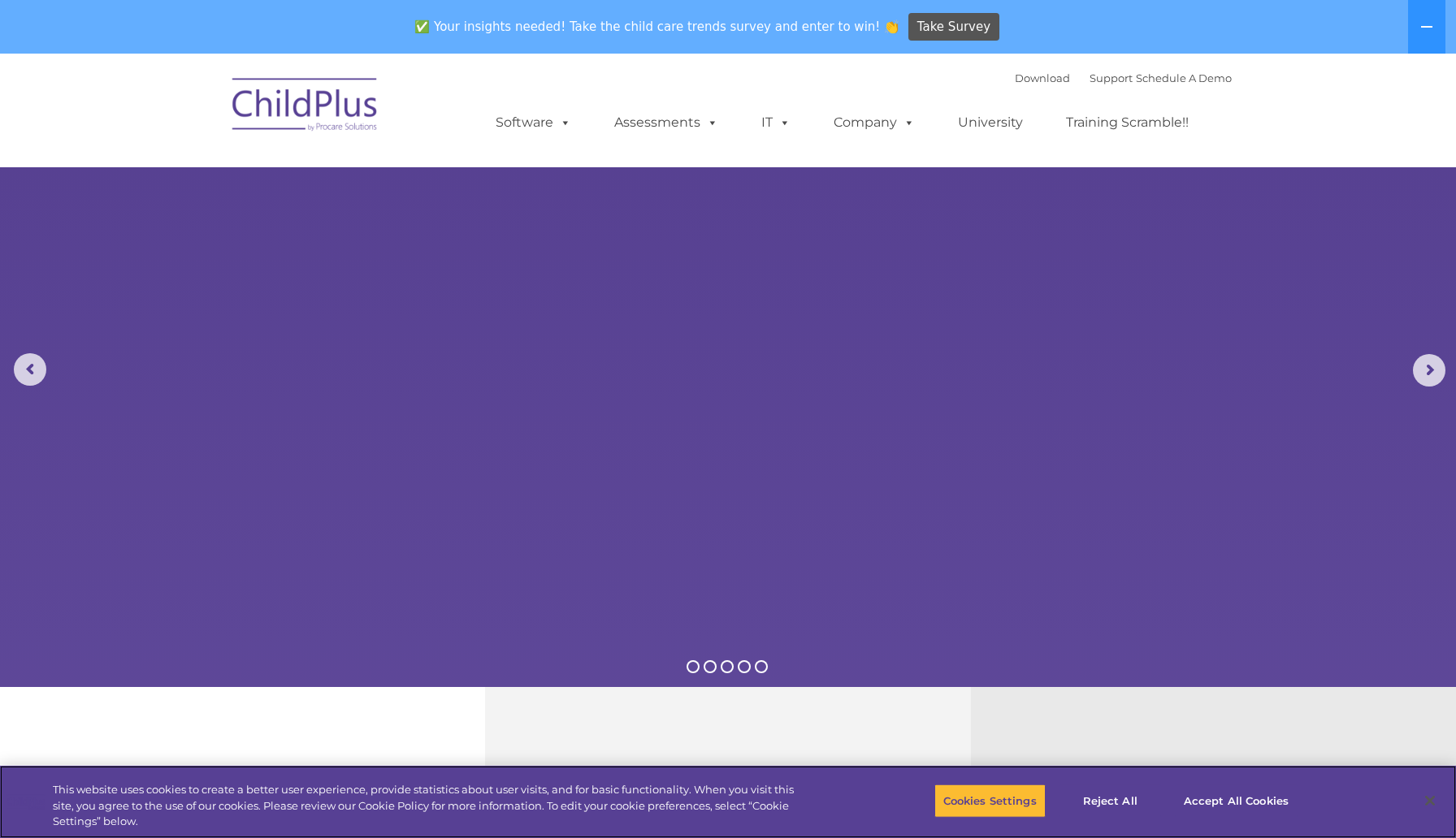 This screenshot has width=1456, height=838. I want to click on img: ChildPlus by Procare Solutions, so click(305, 108).